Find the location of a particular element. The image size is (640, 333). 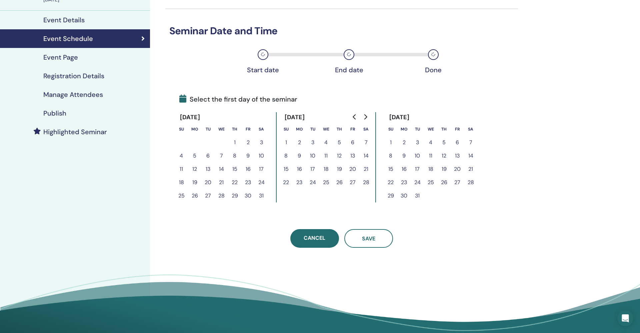

div: Done is located at coordinates (433, 70).